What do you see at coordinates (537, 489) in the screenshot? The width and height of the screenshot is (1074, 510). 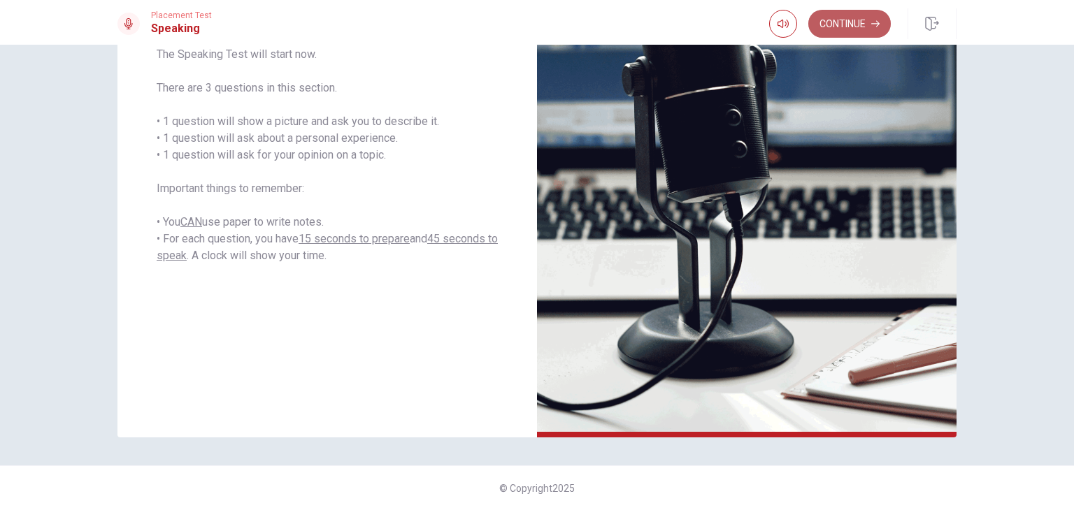 I see `span: © Copyright 2025` at bounding box center [537, 489].